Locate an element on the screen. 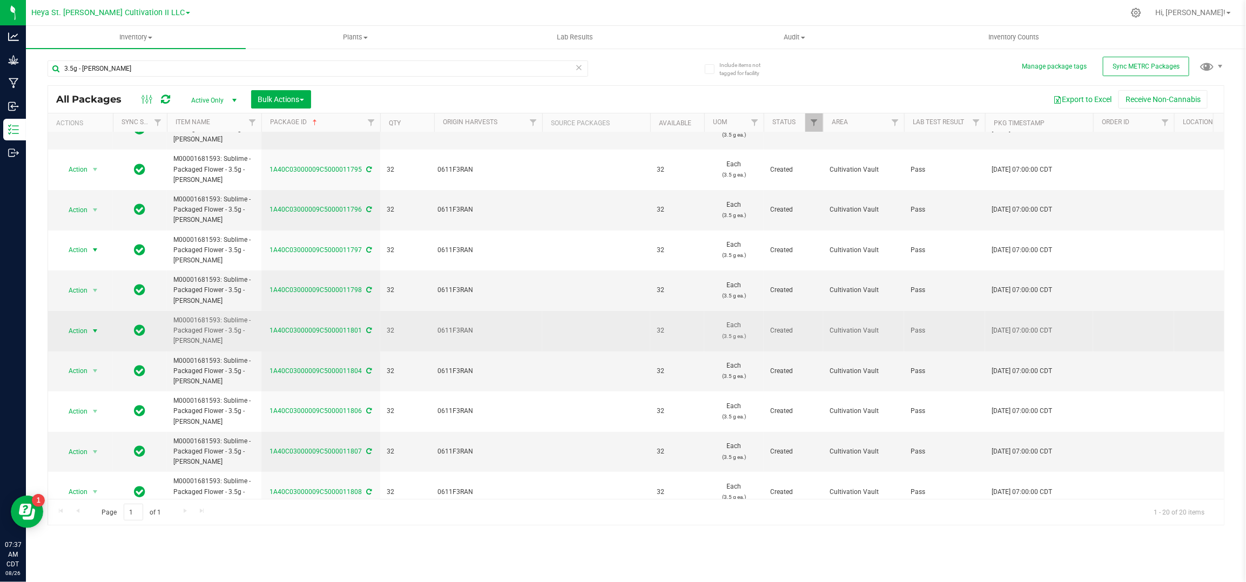 This screenshot has width=1246, height=582. button: Export to Excel is located at coordinates (1082, 99).